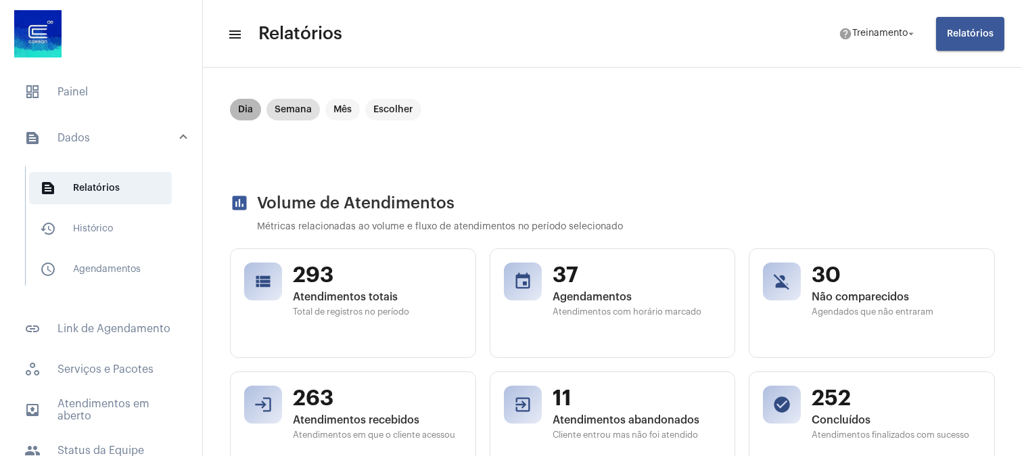 The width and height of the screenshot is (1022, 456). Describe the element at coordinates (637, 275) in the screenshot. I see `span: 37` at that location.